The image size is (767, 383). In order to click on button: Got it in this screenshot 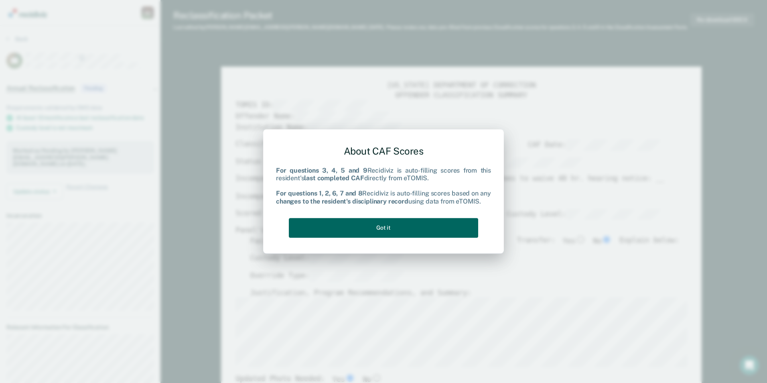, I will do `click(384, 228)`.